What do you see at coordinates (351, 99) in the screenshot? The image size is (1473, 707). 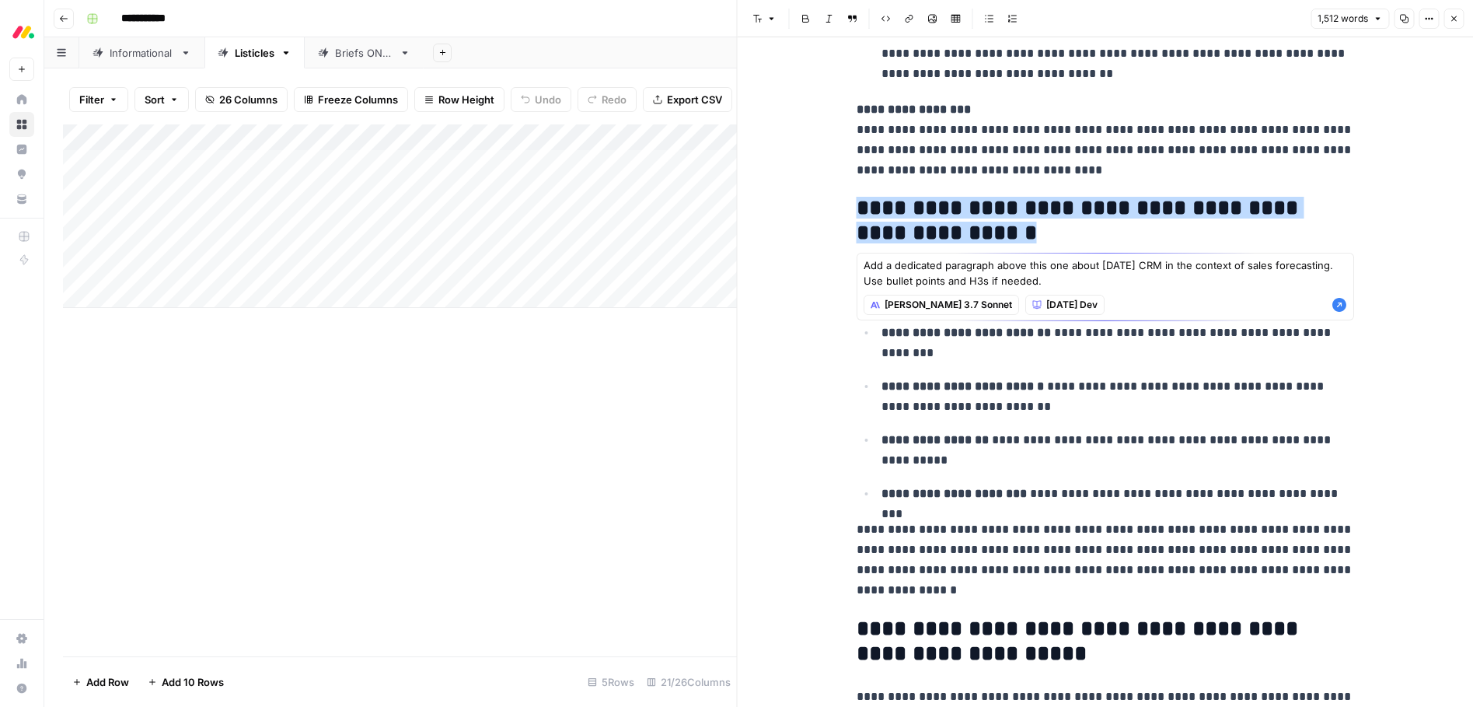 I see `button: Freeze Columns` at bounding box center [351, 99].